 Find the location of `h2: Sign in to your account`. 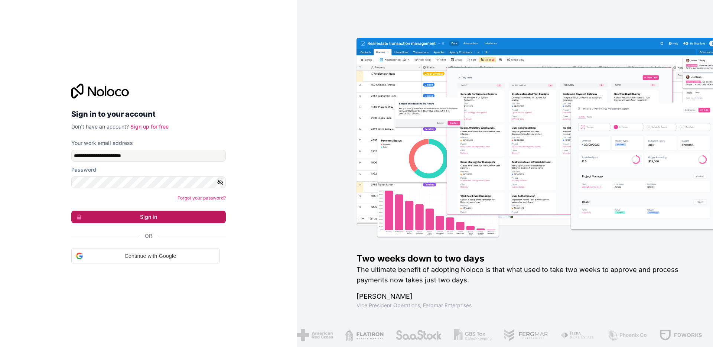

h2: Sign in to your account is located at coordinates (149, 114).